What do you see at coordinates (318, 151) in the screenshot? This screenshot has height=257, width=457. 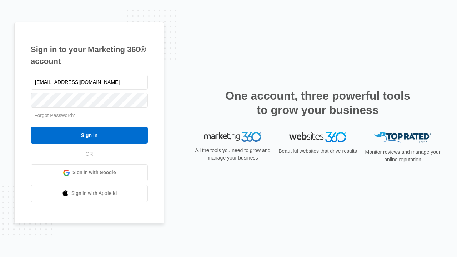 I see `p: Beautiful websites that drive results` at bounding box center [318, 151].